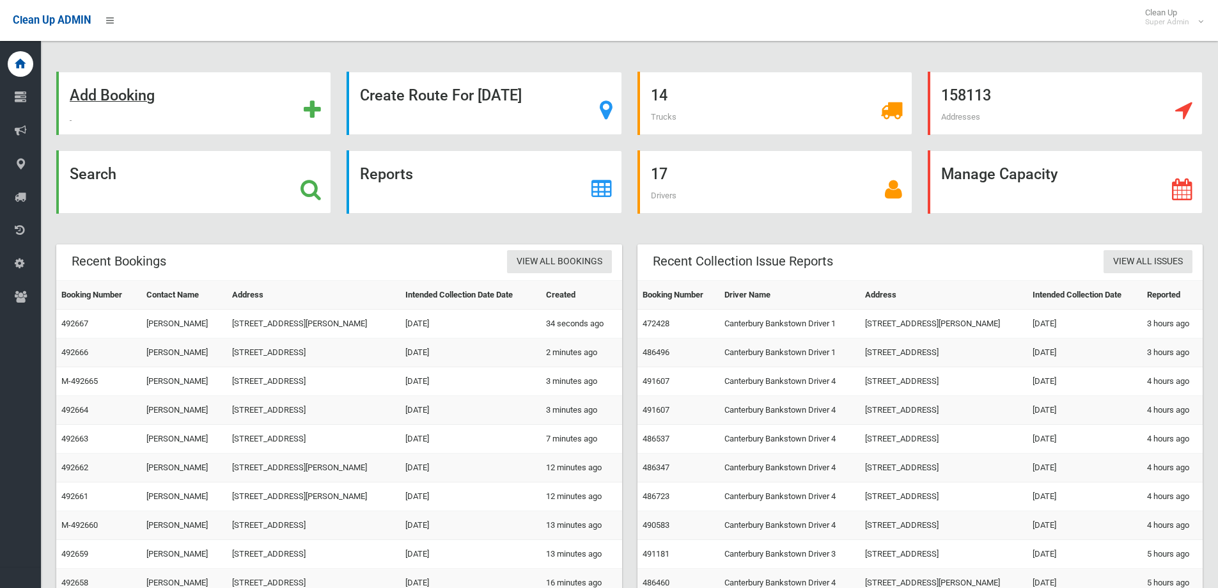 The width and height of the screenshot is (1218, 588). What do you see at coordinates (1065, 103) in the screenshot?
I see `a: 158113 Addresses` at bounding box center [1065, 103].